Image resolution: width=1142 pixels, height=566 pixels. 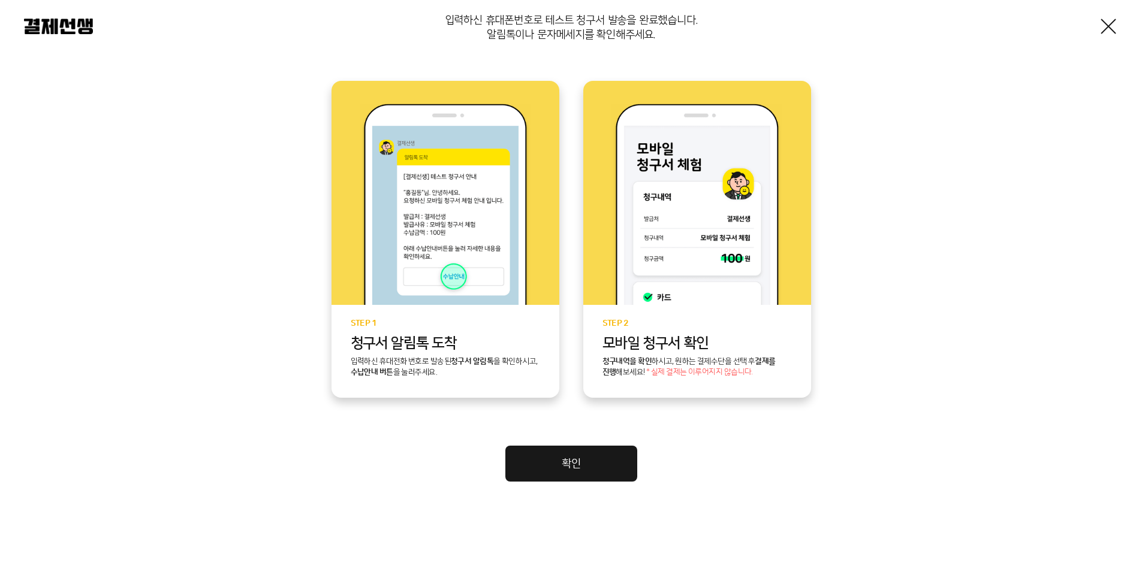 What do you see at coordinates (58, 26) in the screenshot?
I see `img: 결제선생` at bounding box center [58, 26].